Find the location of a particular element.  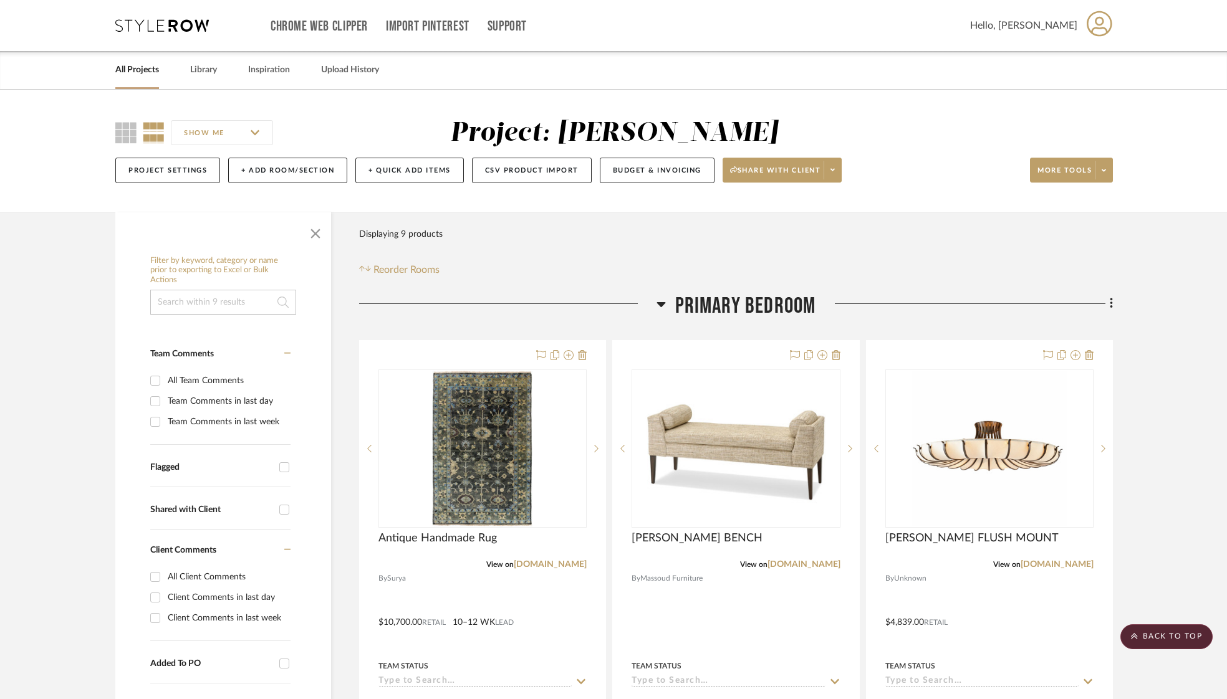

div: All Team Comments is located at coordinates (228, 381).